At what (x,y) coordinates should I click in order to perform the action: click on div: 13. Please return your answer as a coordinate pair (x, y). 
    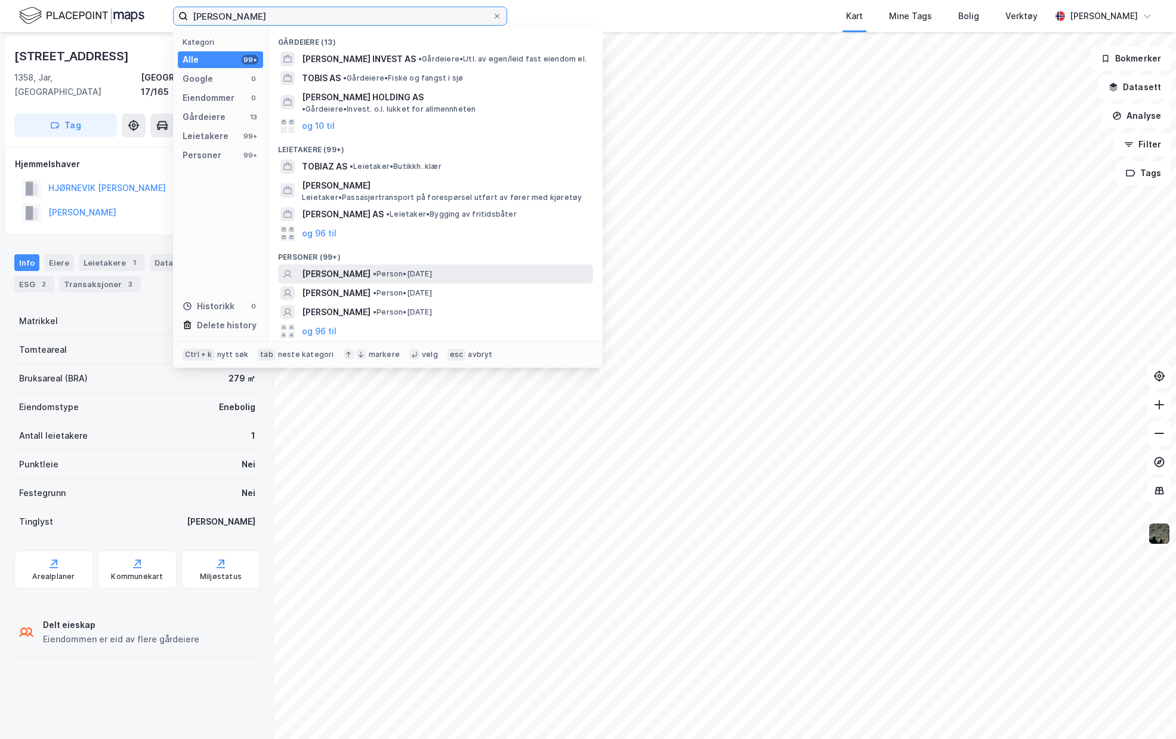
    Looking at the image, I should click on (254, 117).